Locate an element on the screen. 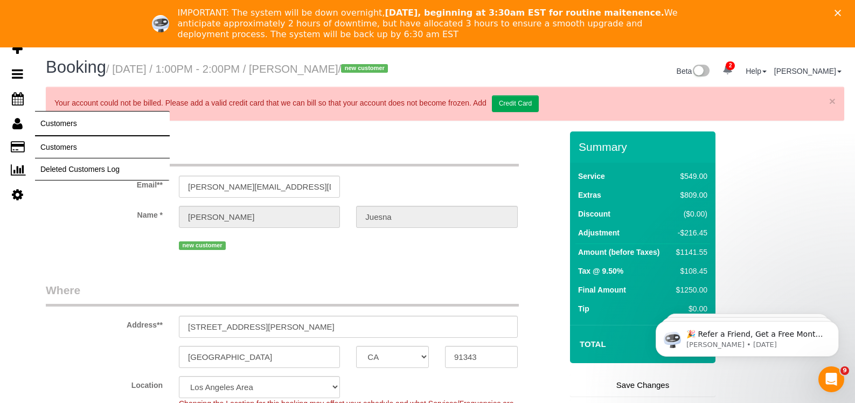 The height and width of the screenshot is (403, 855). span: 🎉 Refer a Friend, Get a Free Month! 🎉 Love Automaid? Share the love! When you refer a friend who ... is located at coordinates (115, 89).